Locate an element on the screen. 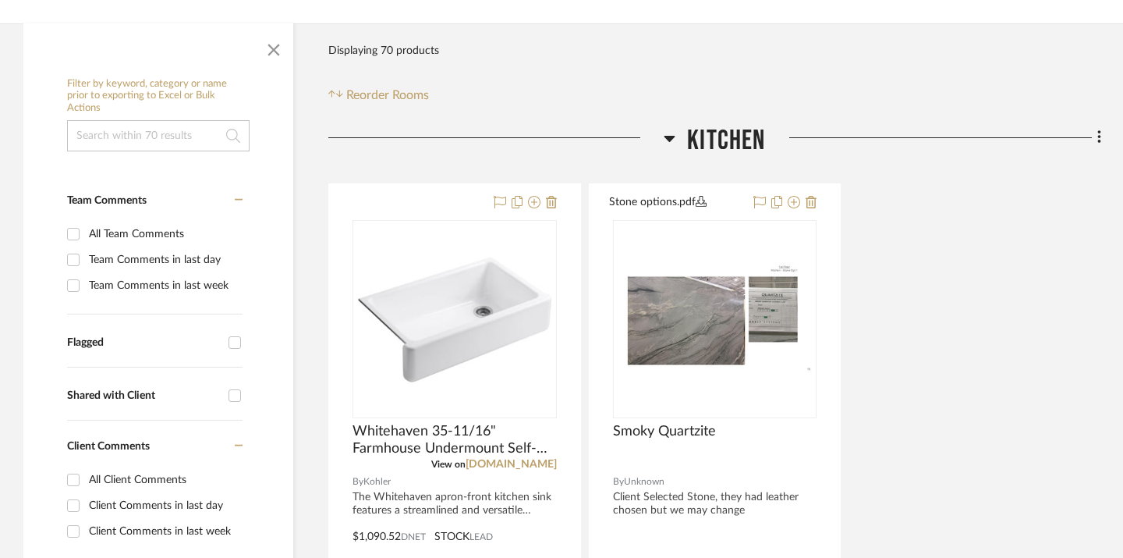  span: Client Comments is located at coordinates (108, 446).